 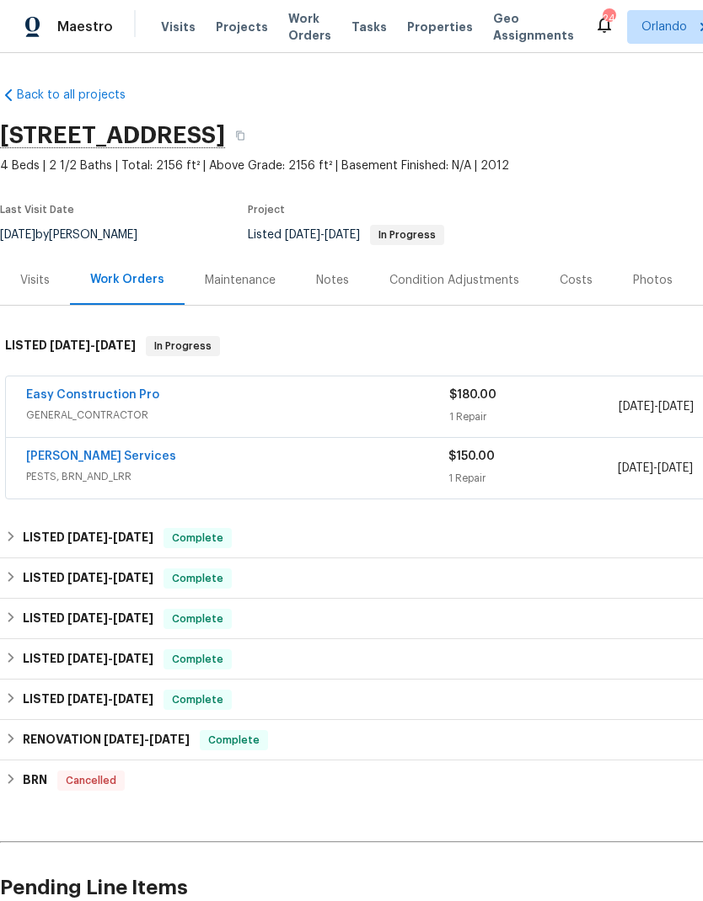 What do you see at coordinates (240, 281) in the screenshot?
I see `div: Maintenance` at bounding box center [240, 281].